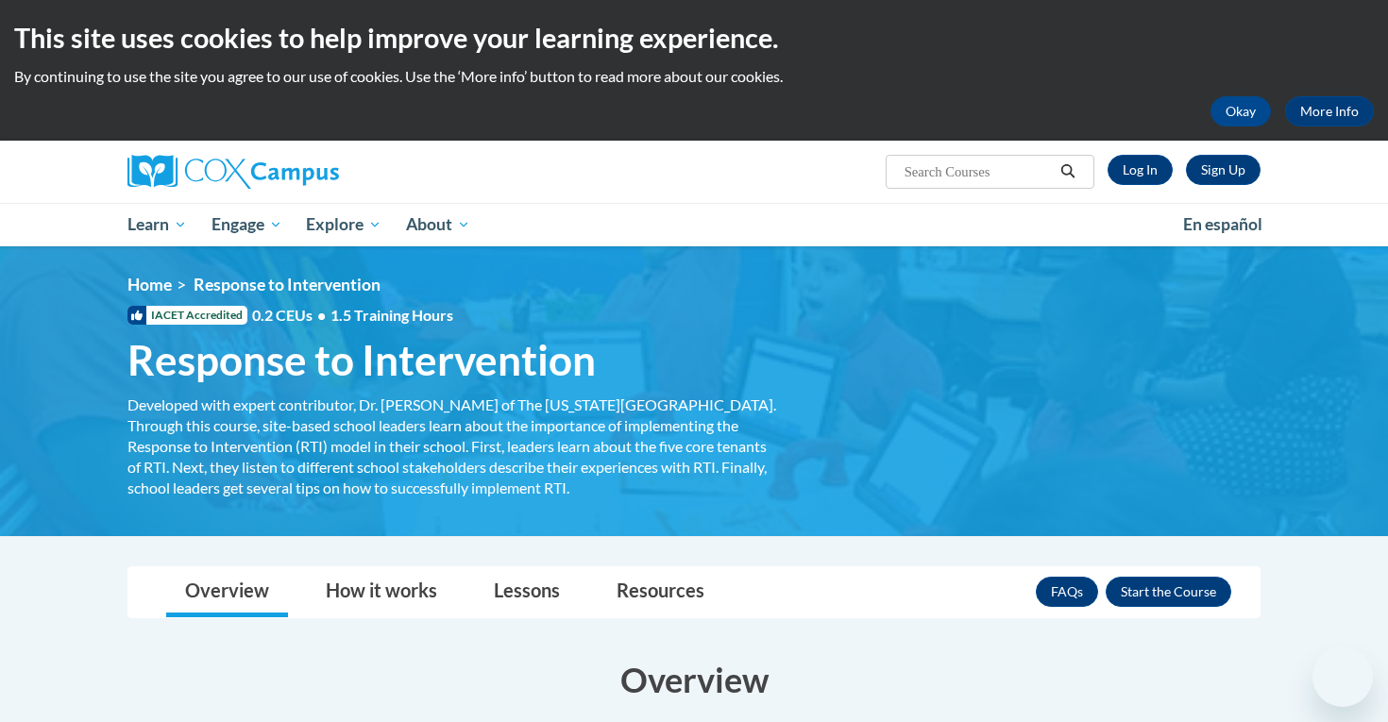  What do you see at coordinates (438, 225) in the screenshot?
I see `a: About` at bounding box center [438, 225].